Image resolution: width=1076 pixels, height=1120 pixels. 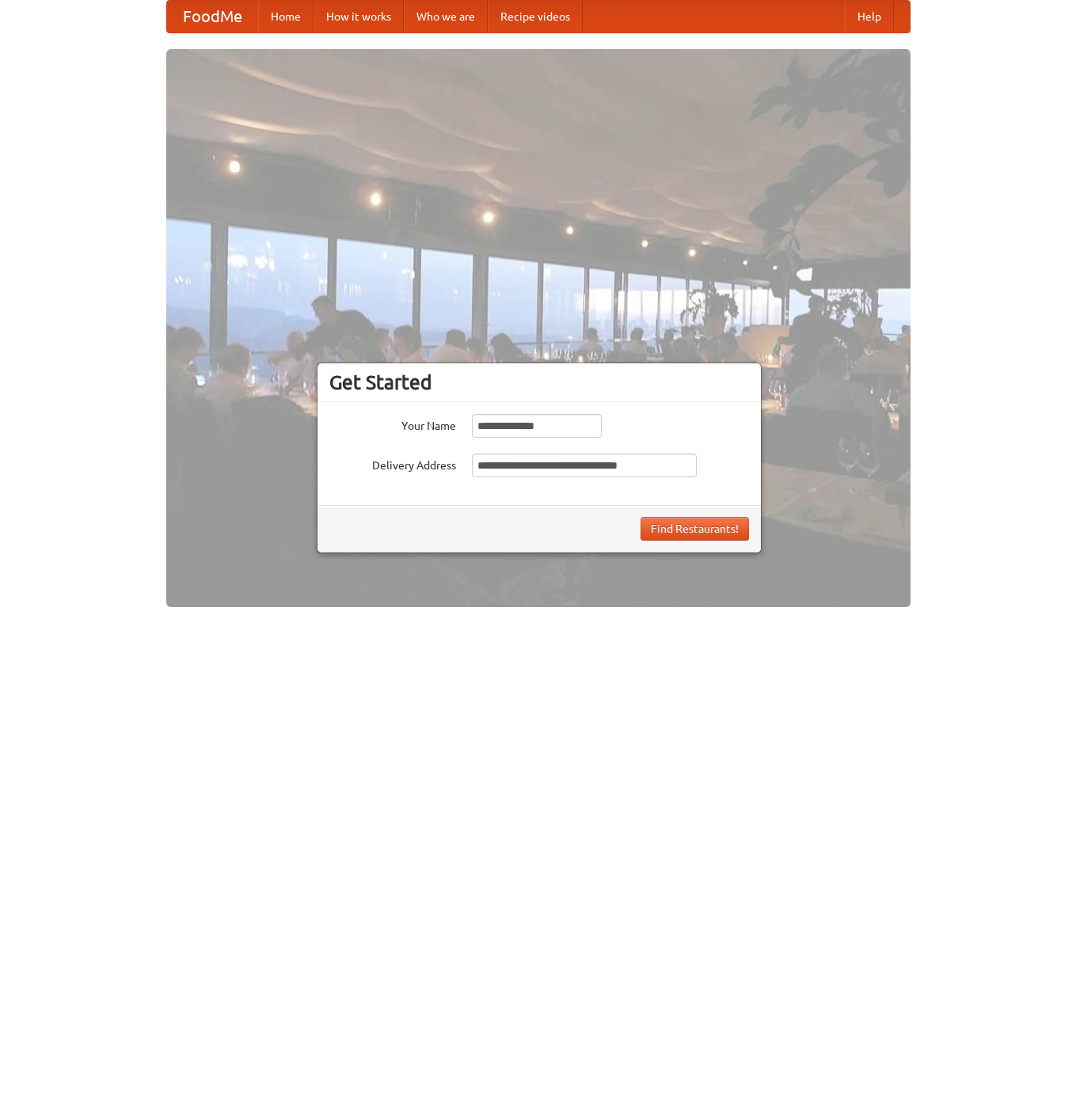 What do you see at coordinates (869, 17) in the screenshot?
I see `a: Help` at bounding box center [869, 17].